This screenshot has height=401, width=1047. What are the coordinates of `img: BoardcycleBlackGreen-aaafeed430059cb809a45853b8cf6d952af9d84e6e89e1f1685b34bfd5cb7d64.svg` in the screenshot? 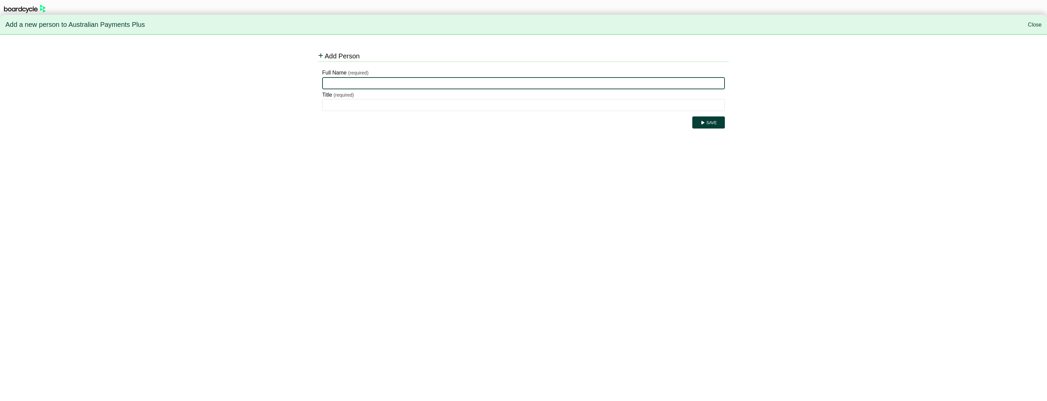 It's located at (25, 9).